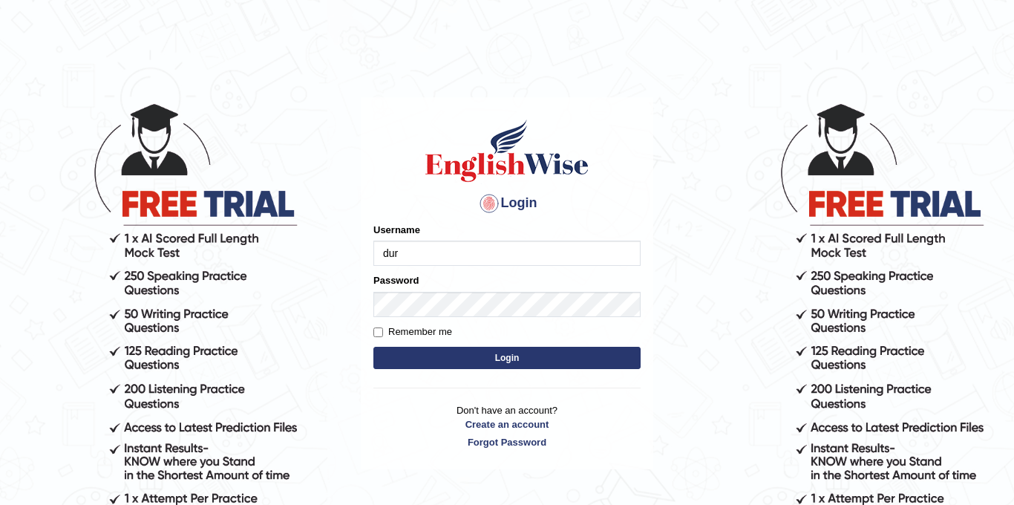  What do you see at coordinates (507, 203) in the screenshot?
I see `h4: Login` at bounding box center [507, 203].